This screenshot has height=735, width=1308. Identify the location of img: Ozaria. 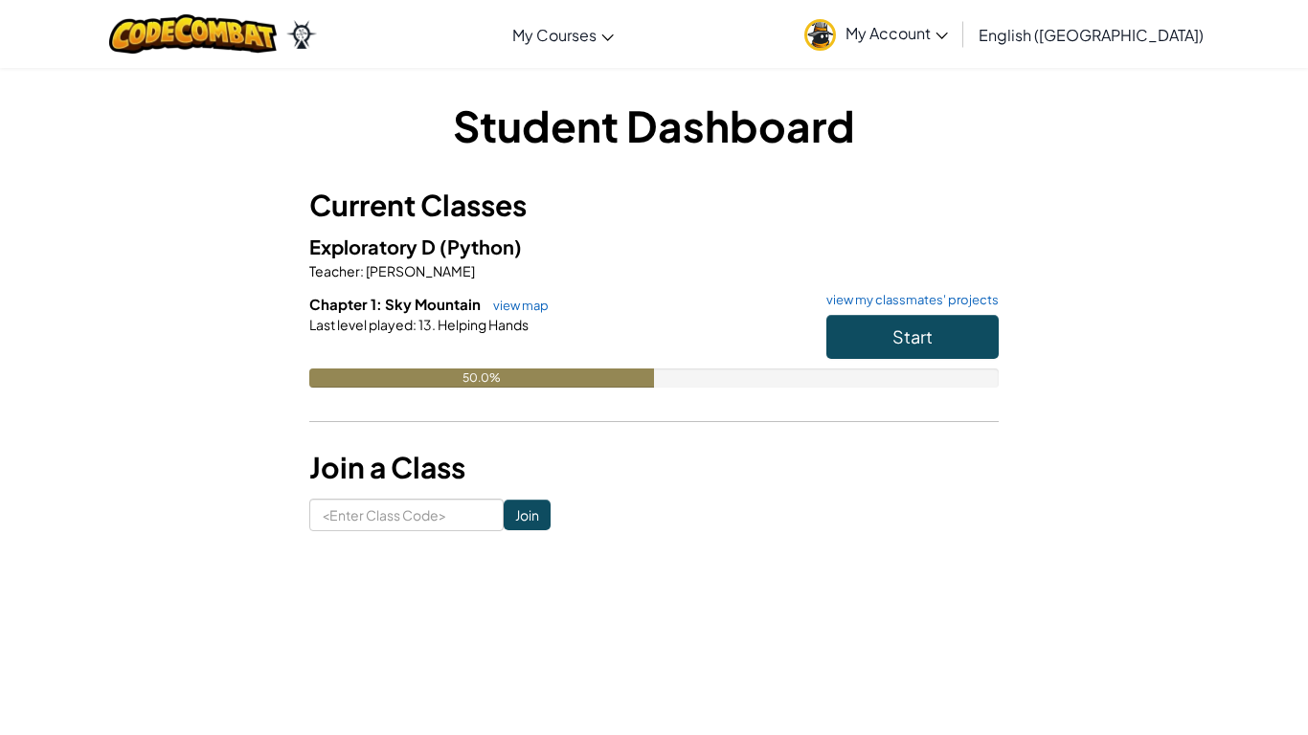
(302, 34).